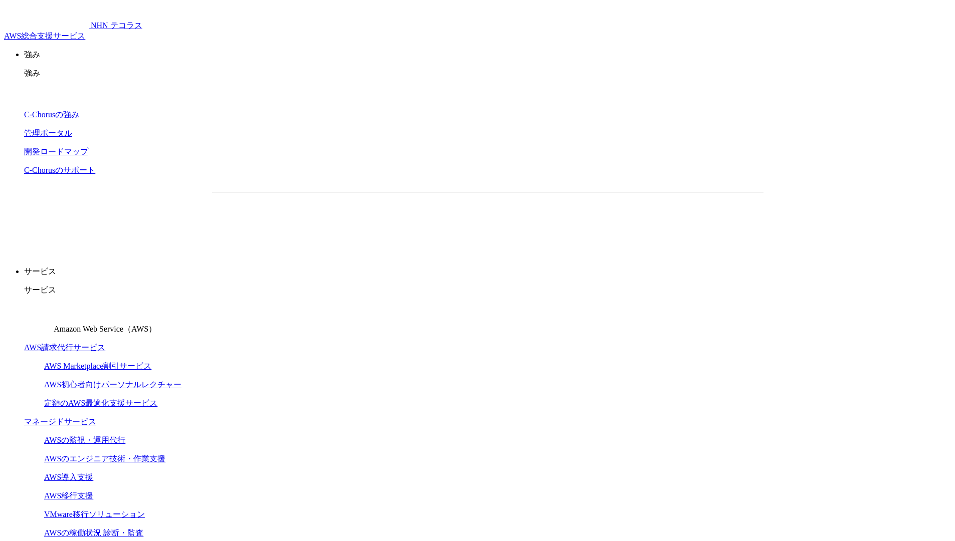 The image size is (955, 541). What do you see at coordinates (52, 114) in the screenshot?
I see `a: C-Chorusの強み` at bounding box center [52, 114].